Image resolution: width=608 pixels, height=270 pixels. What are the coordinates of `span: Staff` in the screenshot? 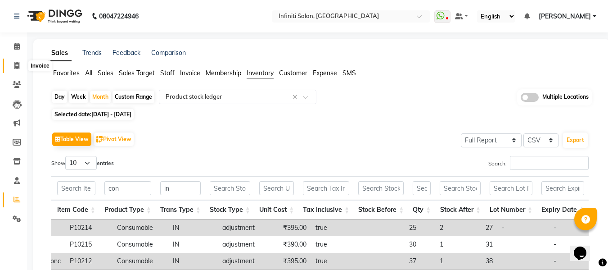 It's located at (168, 73).